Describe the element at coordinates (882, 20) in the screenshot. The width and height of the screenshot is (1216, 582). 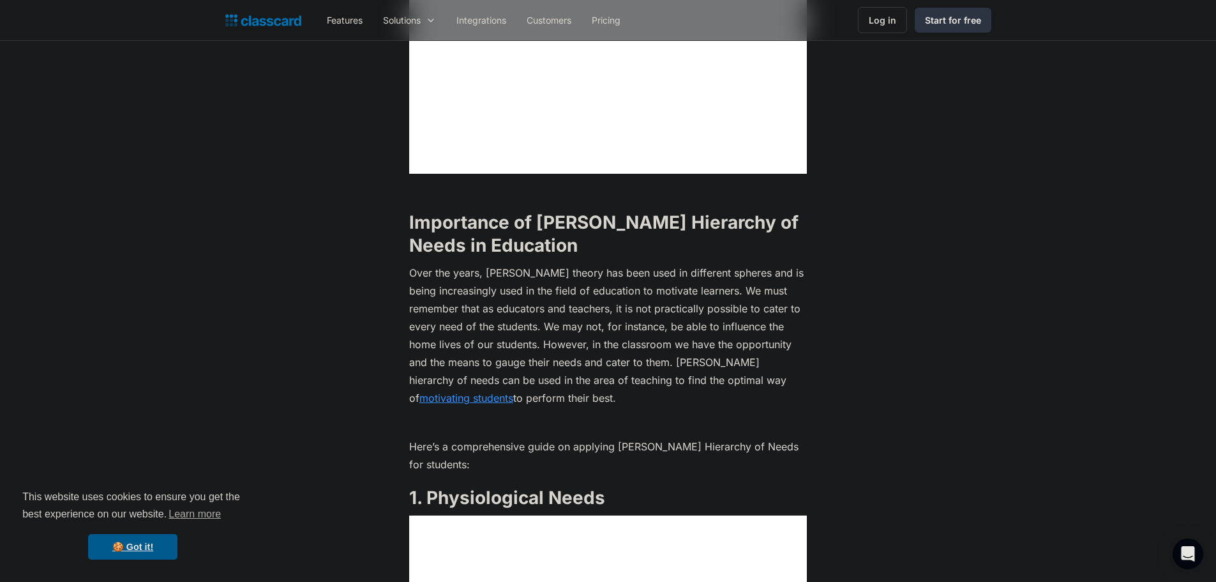
I see `div: Log in` at that location.